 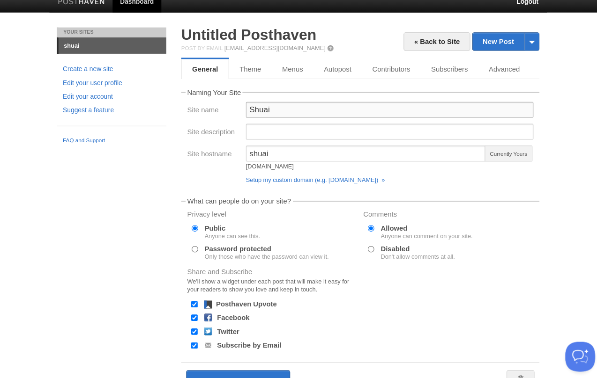 I want to click on legend: Naming Your Site, so click(x=219, y=96).